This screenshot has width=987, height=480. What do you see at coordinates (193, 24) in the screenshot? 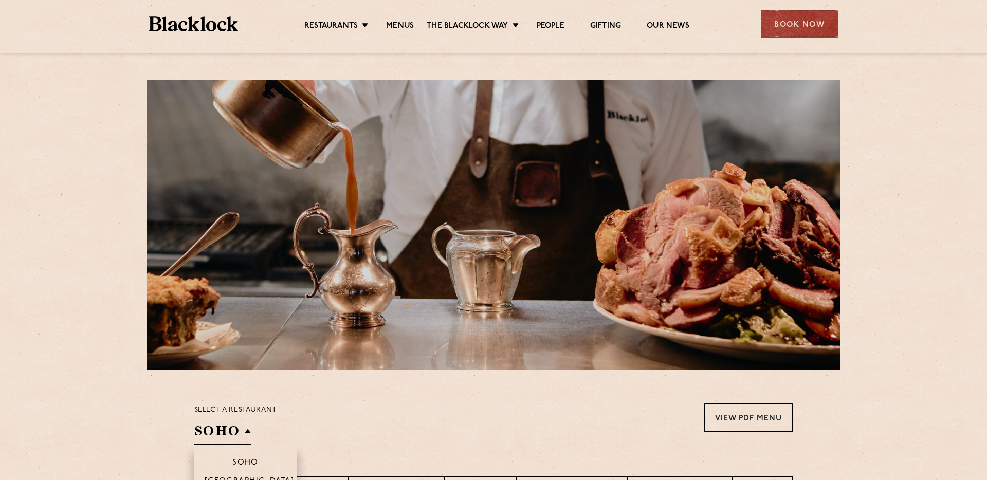
I see `img: BL_Textured_Logo-footer-cropped.svg` at bounding box center [193, 24].